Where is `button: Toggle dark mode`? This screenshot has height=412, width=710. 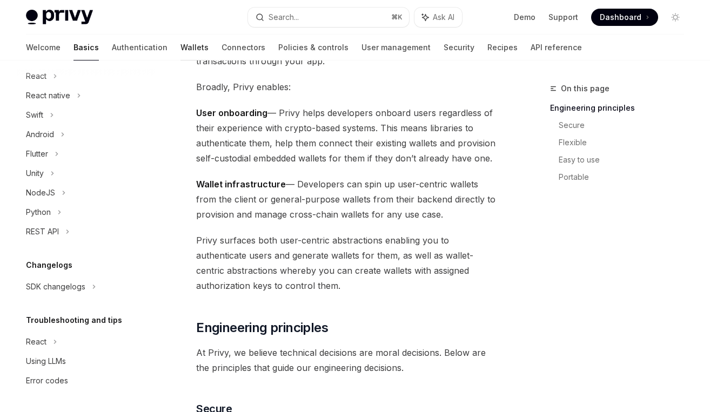
button: Toggle dark mode is located at coordinates (675, 17).